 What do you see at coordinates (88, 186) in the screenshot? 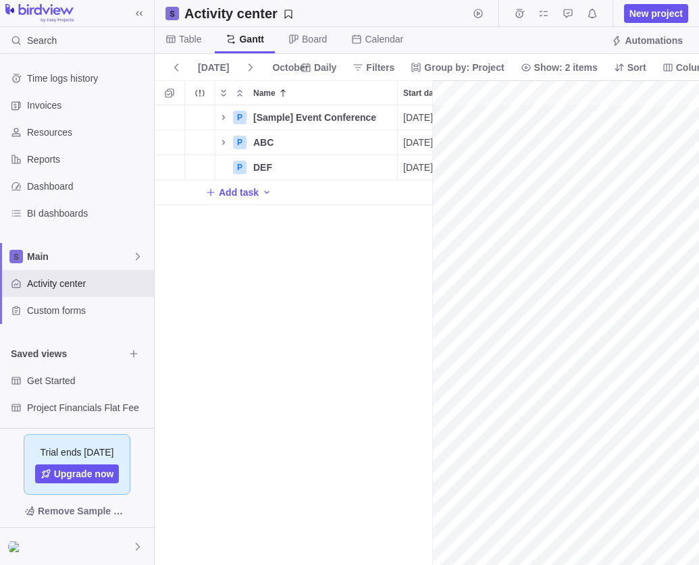
I see `span: Dashboard` at bounding box center [88, 186].